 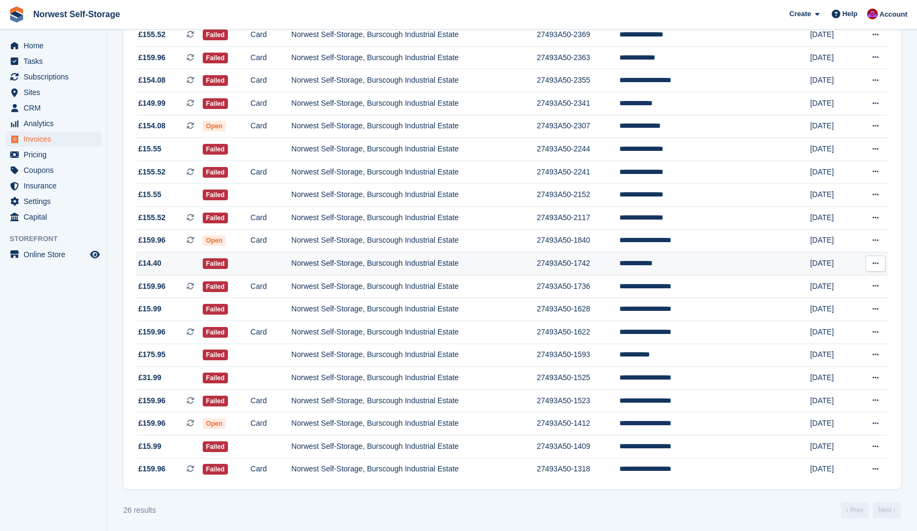 I want to click on td: 27493A50-2341, so click(x=578, y=104).